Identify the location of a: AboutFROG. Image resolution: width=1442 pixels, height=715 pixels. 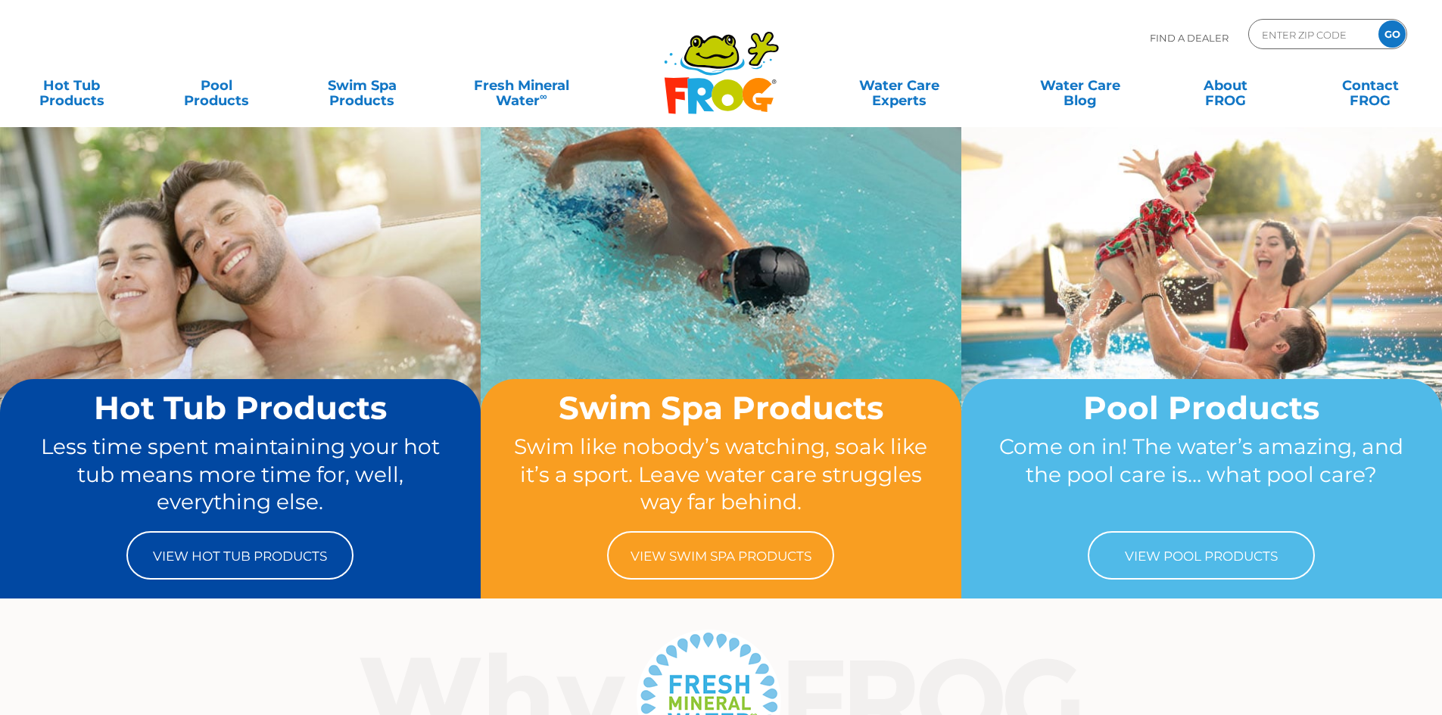
(1224, 86).